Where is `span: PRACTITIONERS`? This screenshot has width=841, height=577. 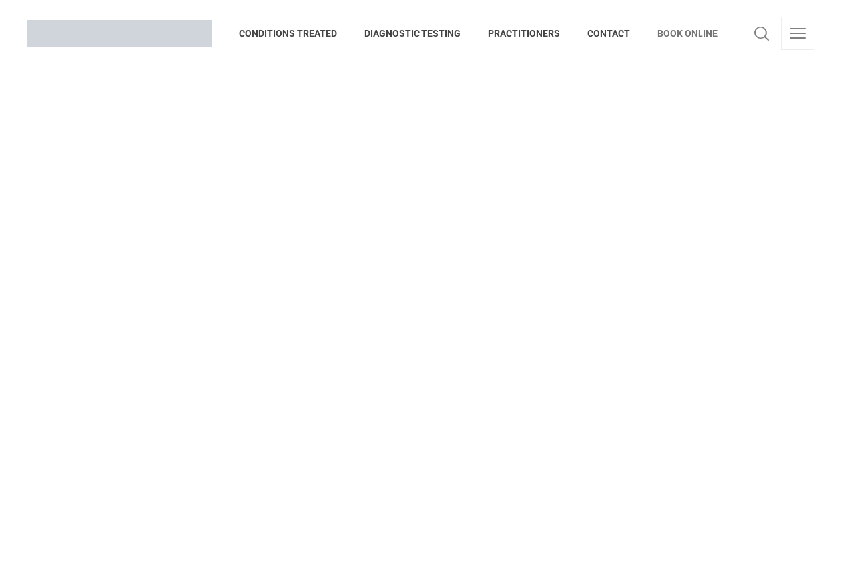
span: PRACTITIONERS is located at coordinates (524, 33).